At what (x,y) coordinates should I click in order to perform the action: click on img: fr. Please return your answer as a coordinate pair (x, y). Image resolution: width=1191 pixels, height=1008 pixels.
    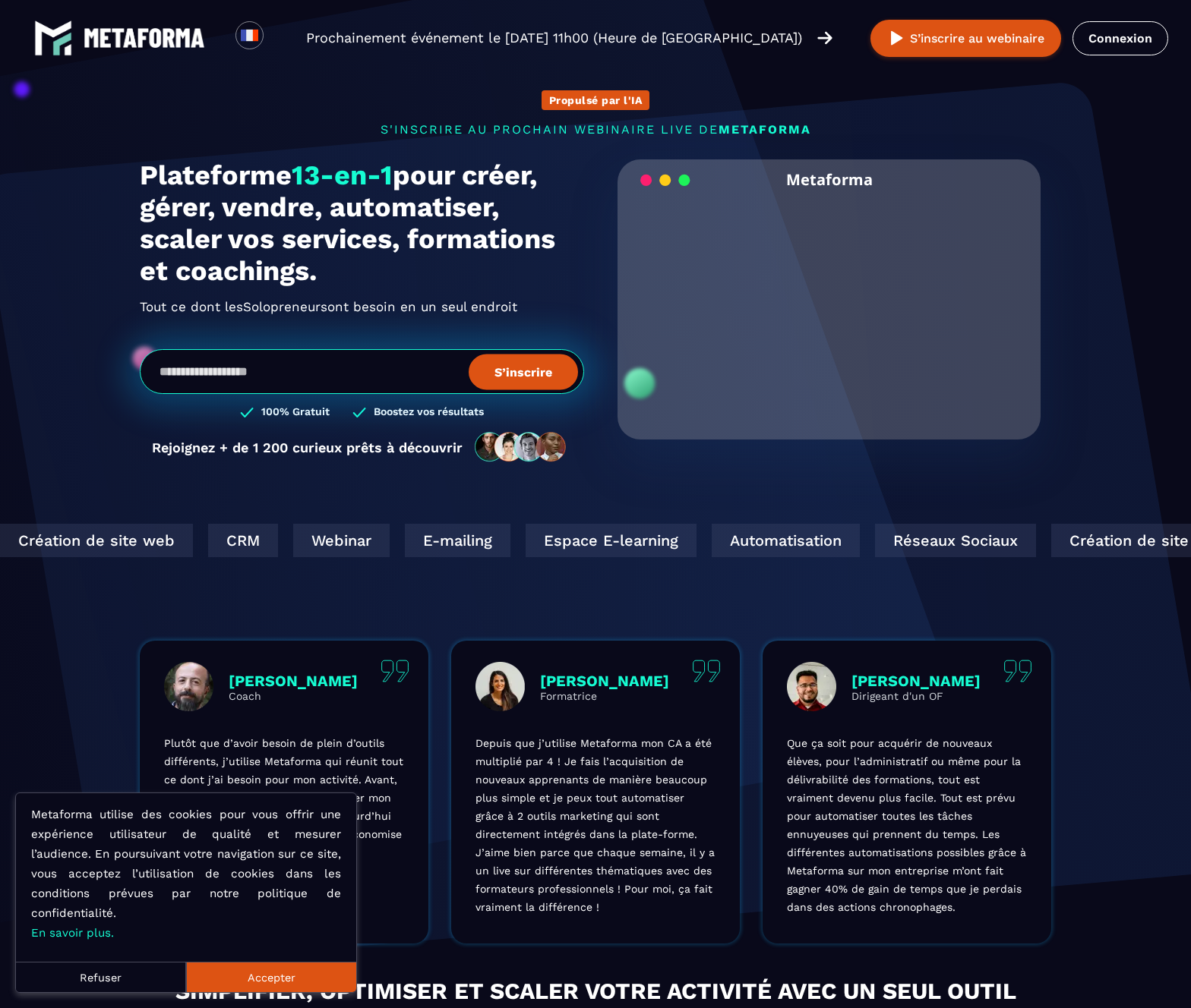
    Looking at the image, I should click on (249, 35).